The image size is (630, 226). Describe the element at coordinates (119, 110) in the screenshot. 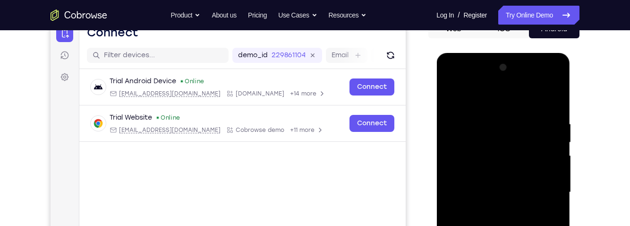

I see `span: web@example.com` at that location.